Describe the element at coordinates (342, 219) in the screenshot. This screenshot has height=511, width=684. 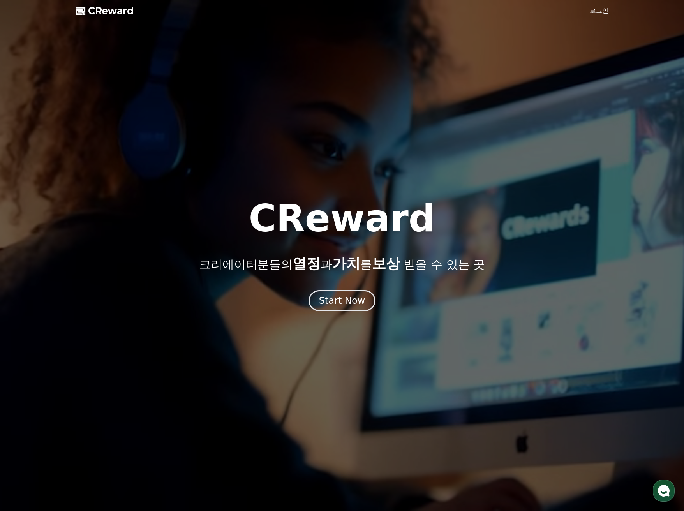
I see `h1: CReward` at that location.